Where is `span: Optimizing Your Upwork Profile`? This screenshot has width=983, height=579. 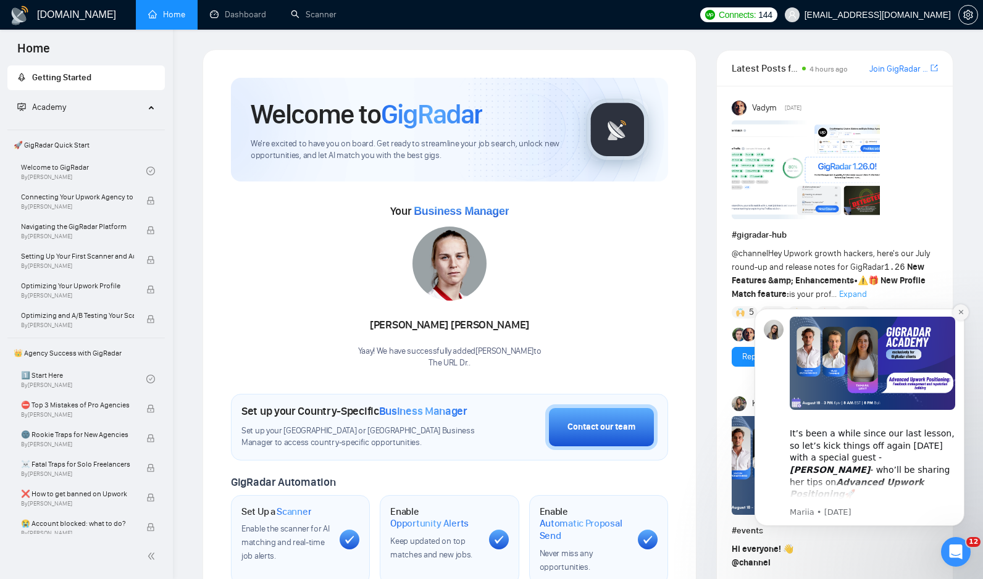
span: Optimizing Your Upwork Profile is located at coordinates (77, 286).